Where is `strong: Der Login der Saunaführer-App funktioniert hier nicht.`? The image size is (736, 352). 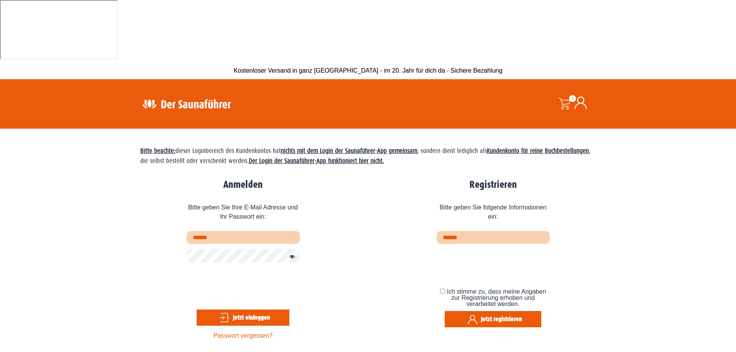 strong: Der Login der Saunaführer-App funktioniert hier nicht. is located at coordinates (316, 161).